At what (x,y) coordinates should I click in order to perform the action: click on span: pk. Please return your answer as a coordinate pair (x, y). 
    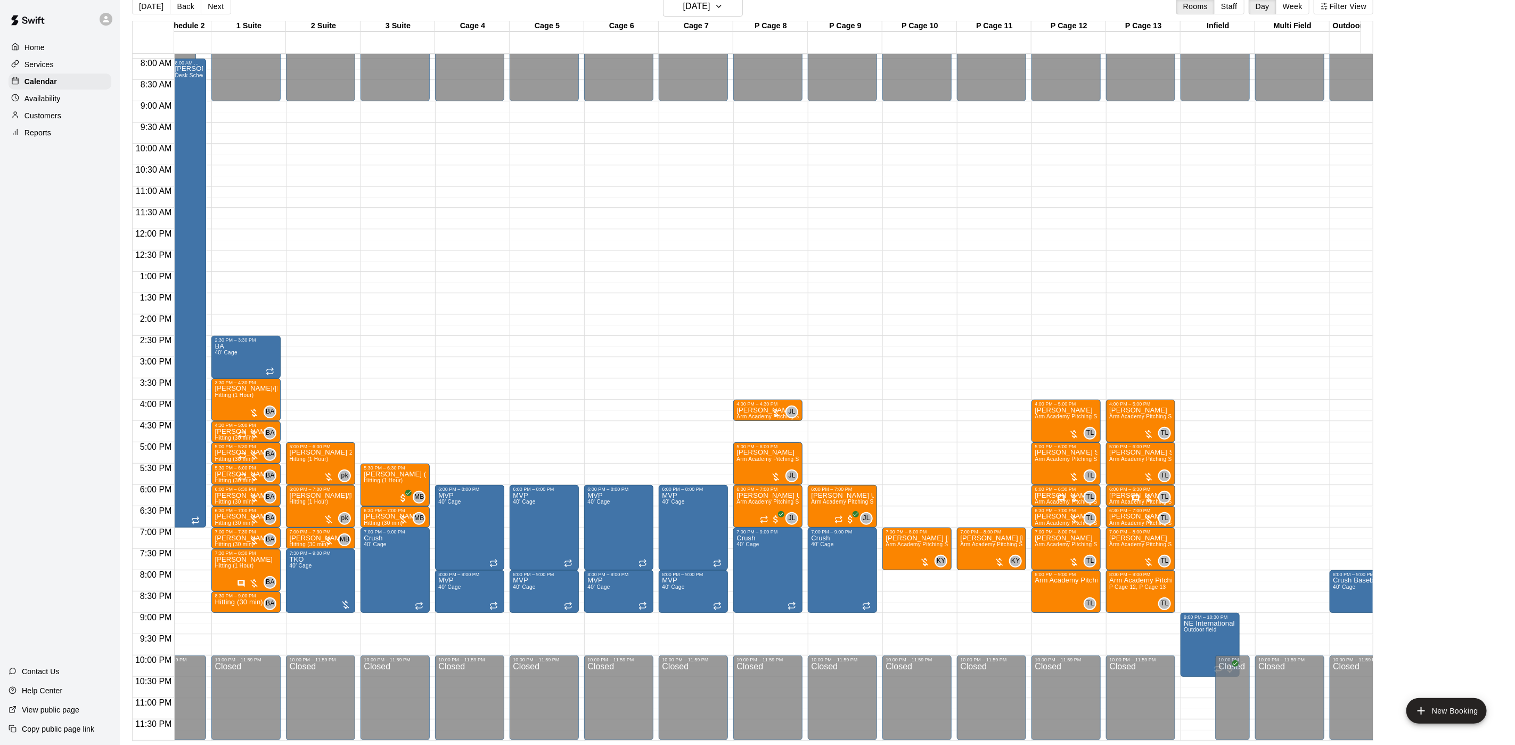
    Looking at the image, I should click on (345, 476).